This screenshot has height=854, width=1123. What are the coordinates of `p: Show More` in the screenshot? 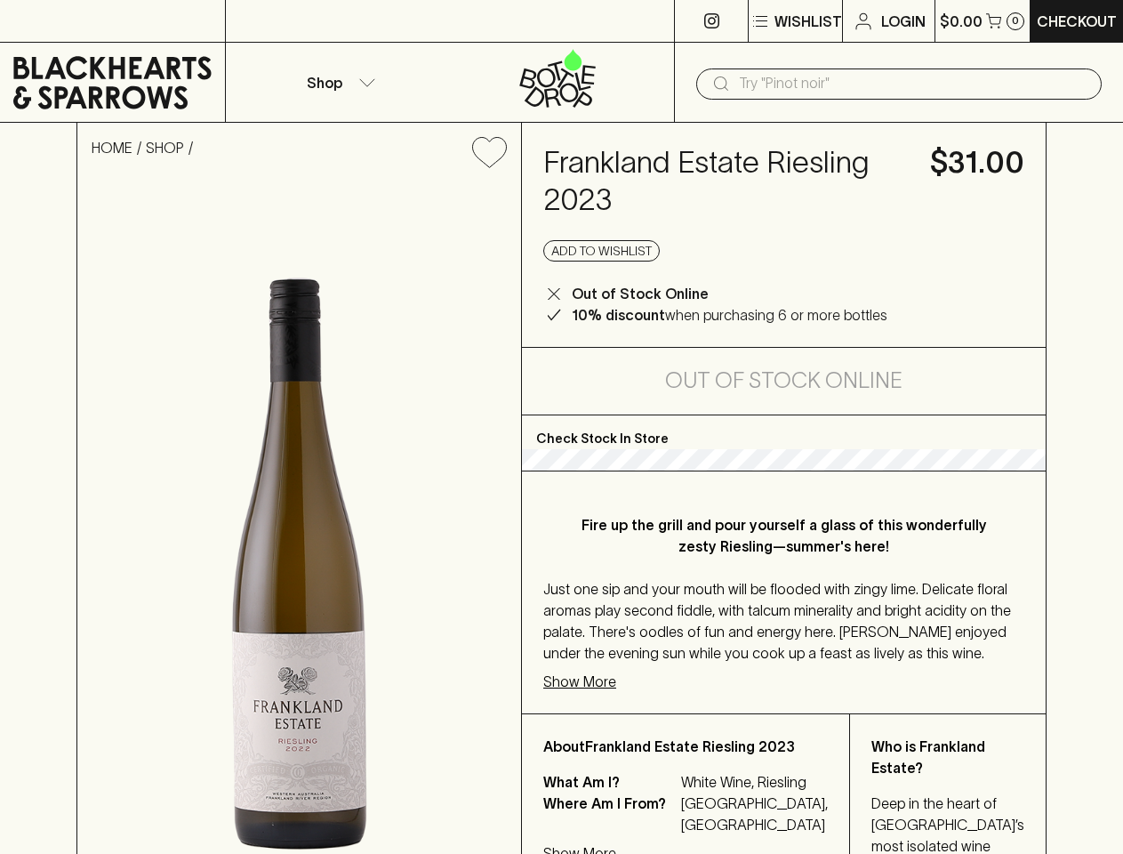 It's located at (580, 681).